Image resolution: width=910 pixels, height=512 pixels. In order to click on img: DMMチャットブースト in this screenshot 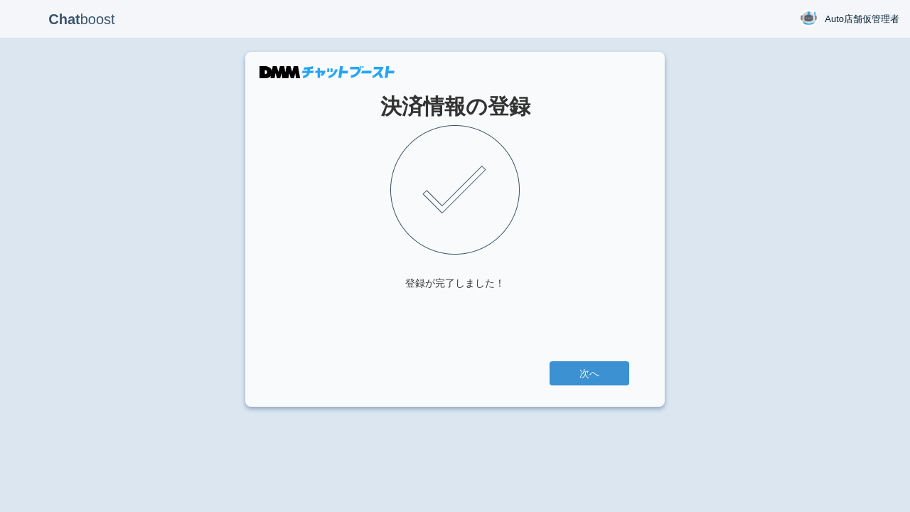, I will do `click(327, 72)`.